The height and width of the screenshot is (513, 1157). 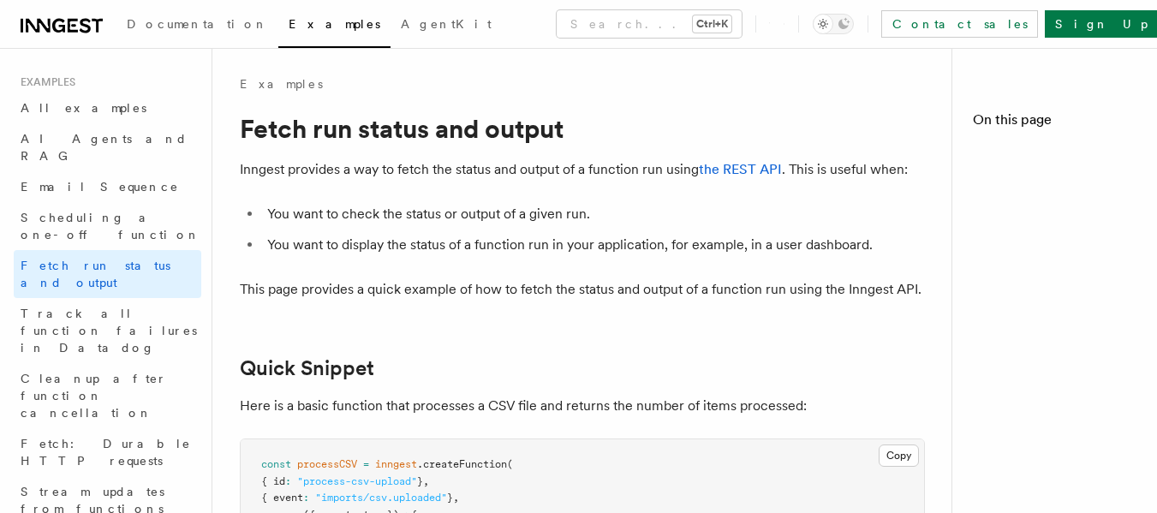 What do you see at coordinates (833, 24) in the screenshot?
I see `button: Toggle dark mode` at bounding box center [833, 24].